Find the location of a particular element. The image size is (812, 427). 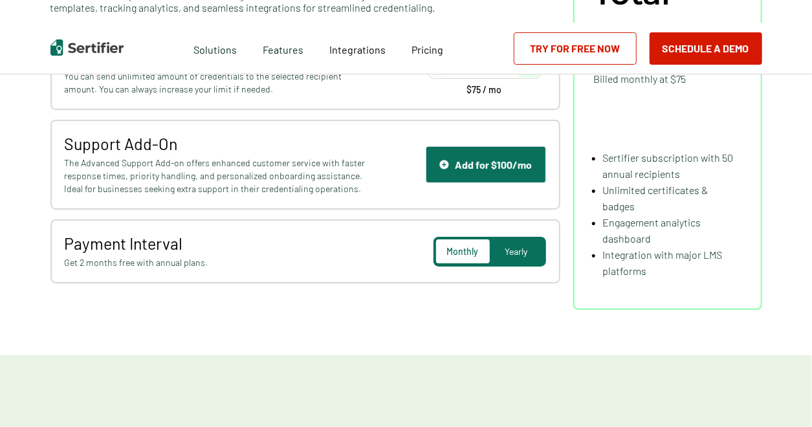

span: You can send unlimited amount of credentials to the selected recipient amount. You can always inc... is located at coordinates (217, 83).